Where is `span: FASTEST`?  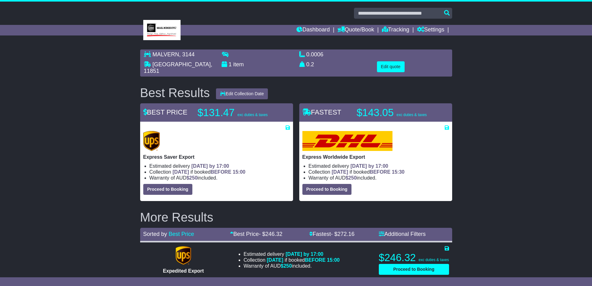 span: FASTEST is located at coordinates (322, 112).